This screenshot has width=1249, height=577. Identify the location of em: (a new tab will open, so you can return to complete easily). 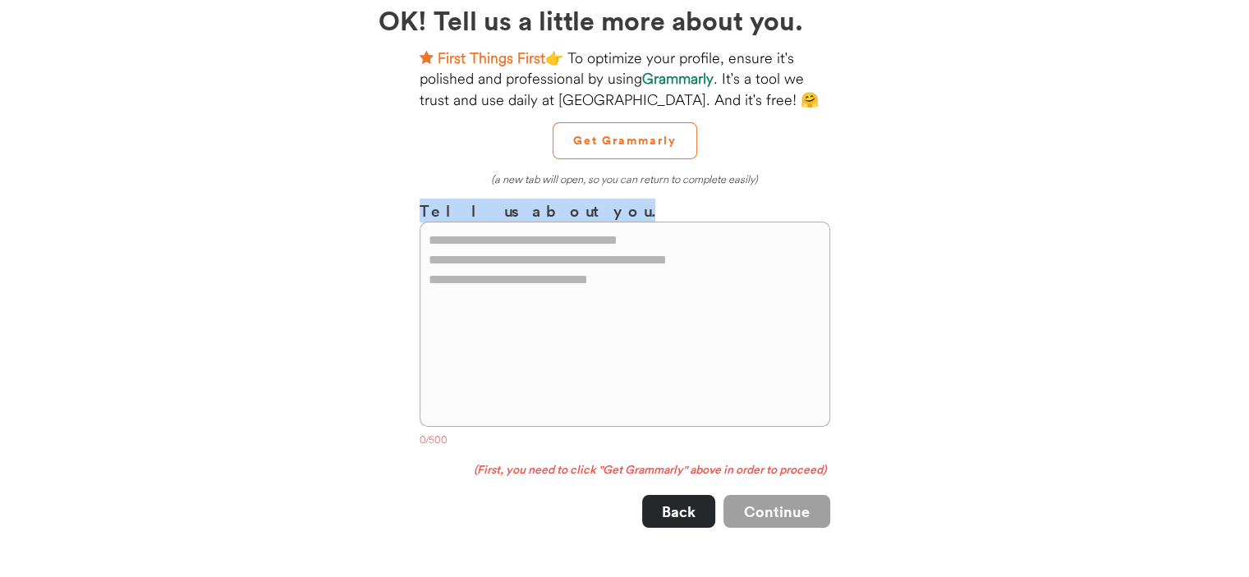
(624, 179).